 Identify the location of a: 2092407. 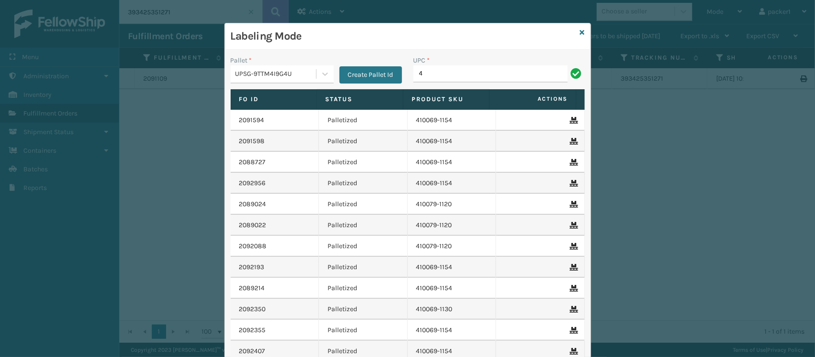
(252, 351).